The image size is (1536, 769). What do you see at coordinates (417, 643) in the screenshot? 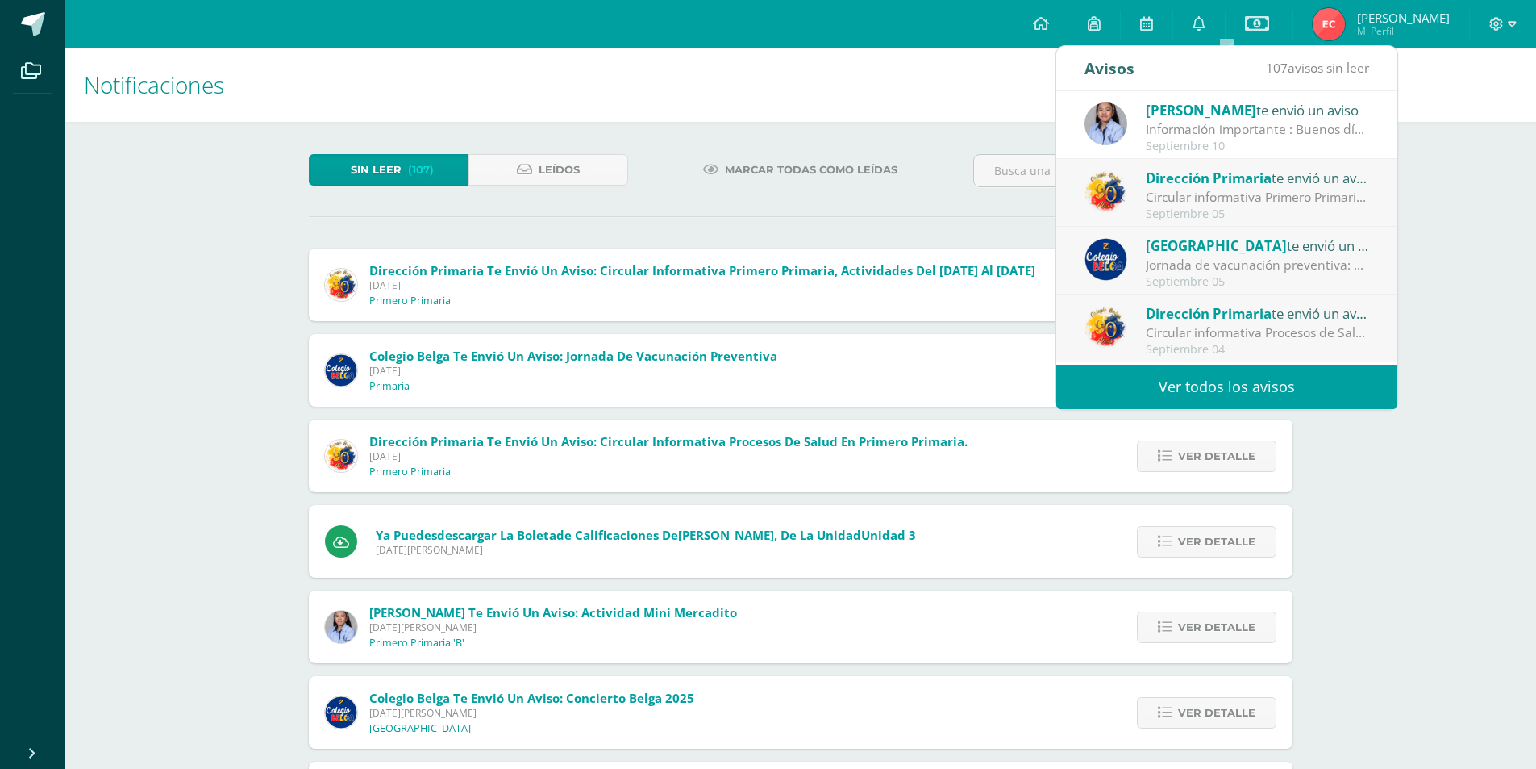
I see `p: Primero Primaria 'B'` at bounding box center [417, 643].